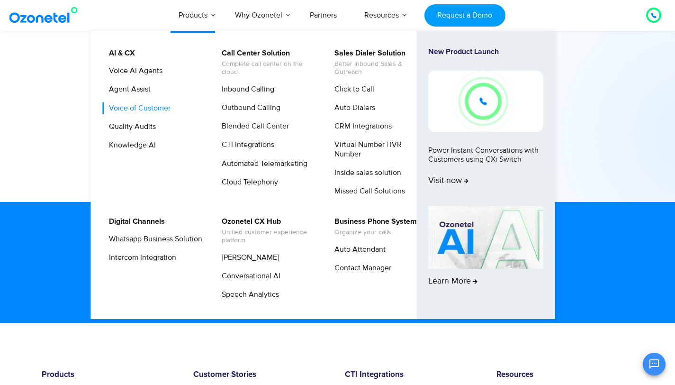 This screenshot has height=385, width=675. I want to click on a: Intercom Integration, so click(140, 257).